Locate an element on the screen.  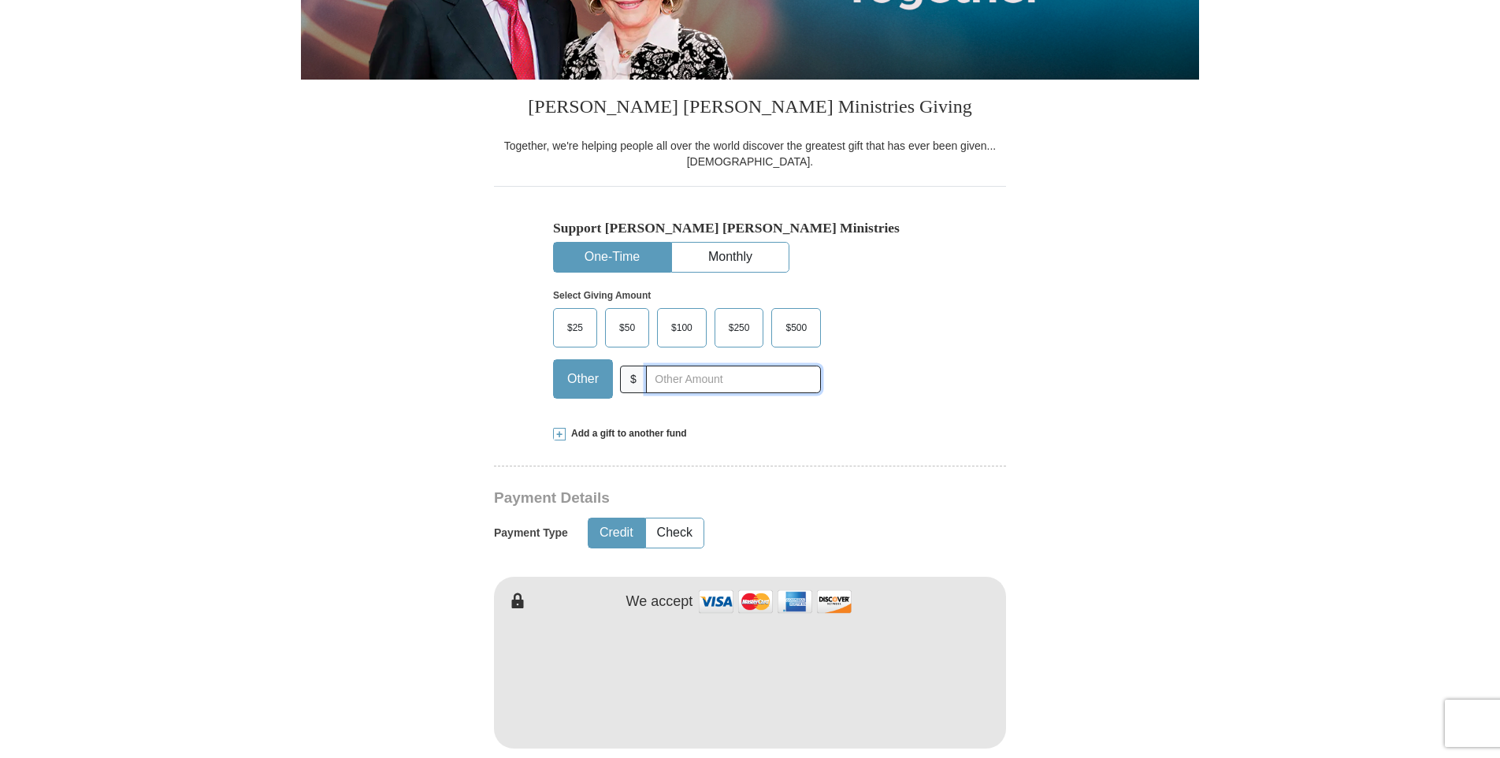
img: credit cards accepted is located at coordinates (775, 601).